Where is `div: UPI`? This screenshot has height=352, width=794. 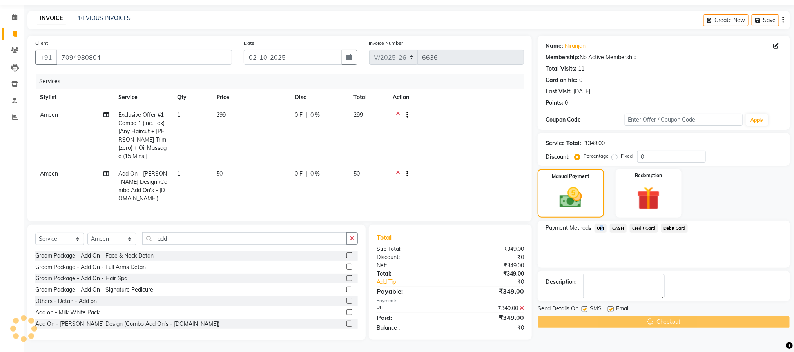
div: UPI is located at coordinates (410, 308).